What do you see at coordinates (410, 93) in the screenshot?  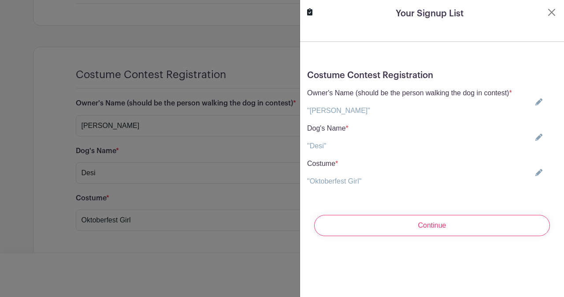 I see `p: Owner's Name (should be the person walking the dog in contest)` at bounding box center [410, 93].